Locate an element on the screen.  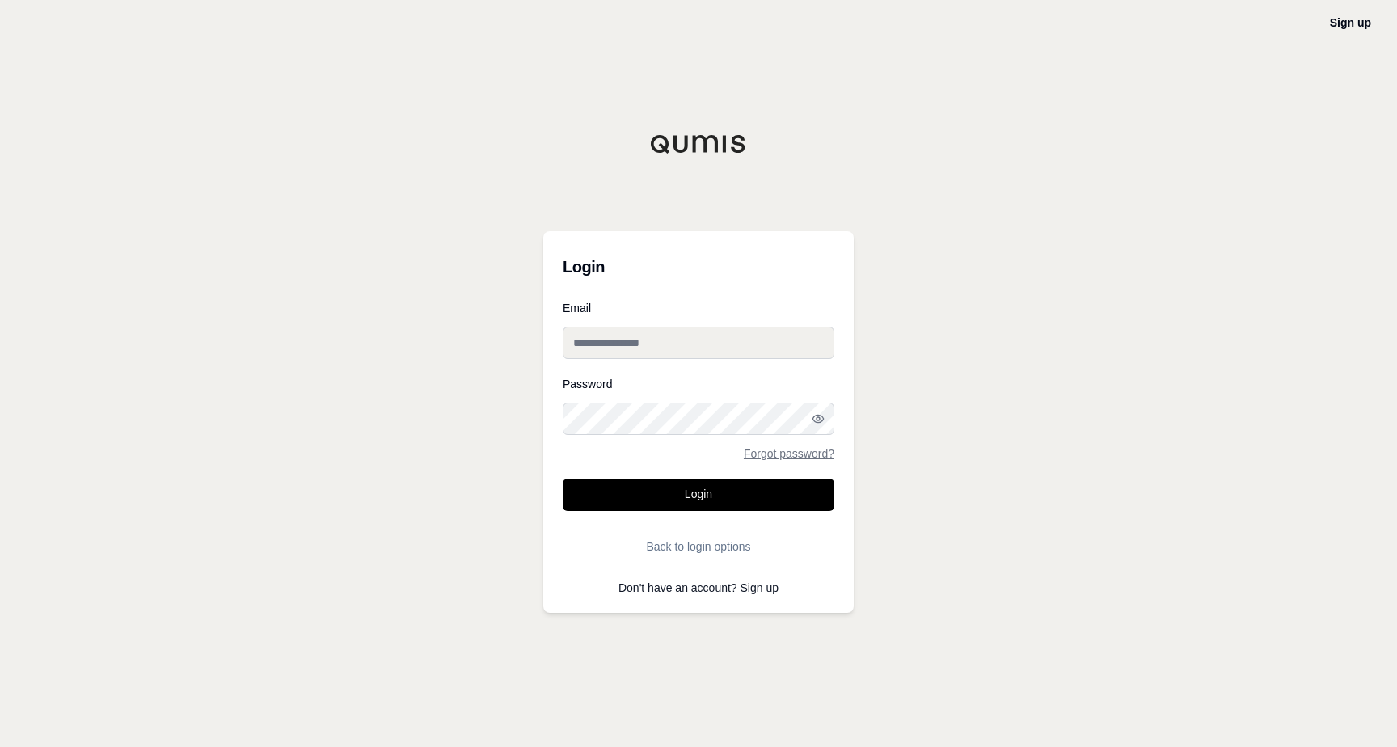
label: Password is located at coordinates (699, 384).